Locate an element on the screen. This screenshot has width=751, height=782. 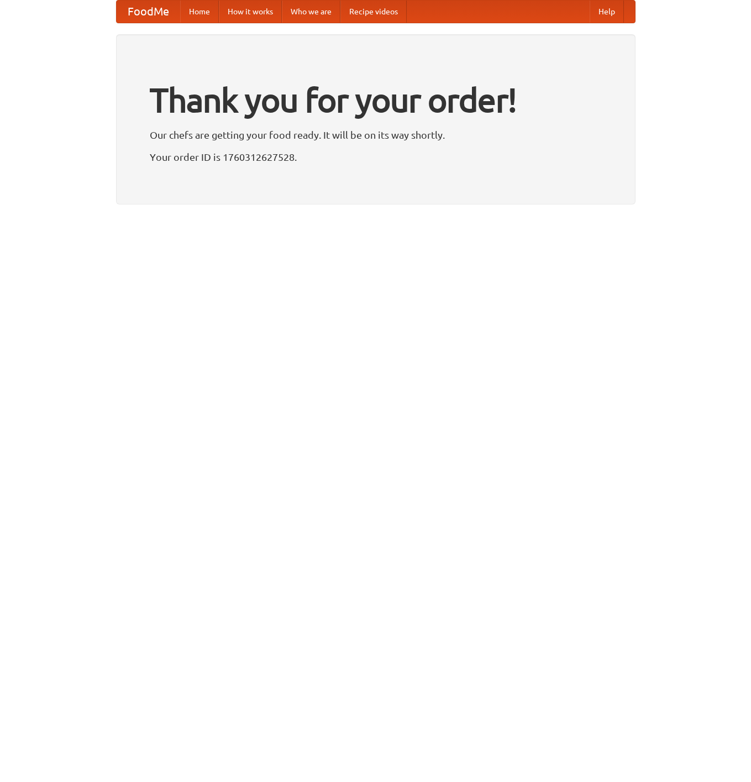
a: Who we are is located at coordinates (311, 12).